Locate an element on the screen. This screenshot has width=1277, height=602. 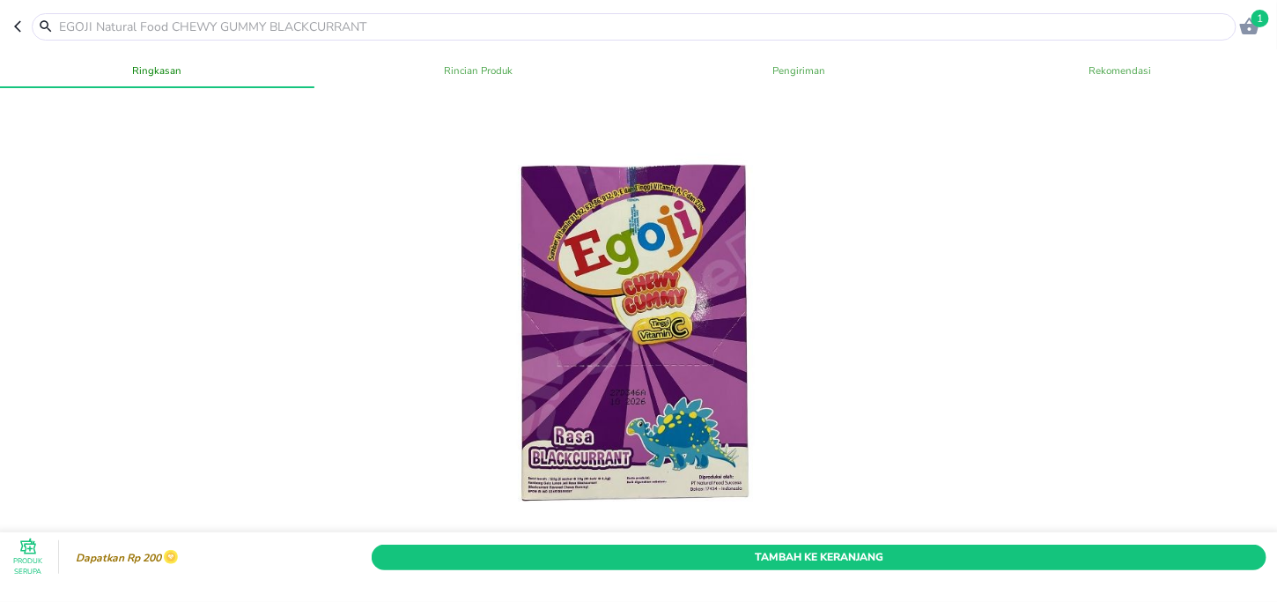
span: Rincian Produk is located at coordinates (478, 70).